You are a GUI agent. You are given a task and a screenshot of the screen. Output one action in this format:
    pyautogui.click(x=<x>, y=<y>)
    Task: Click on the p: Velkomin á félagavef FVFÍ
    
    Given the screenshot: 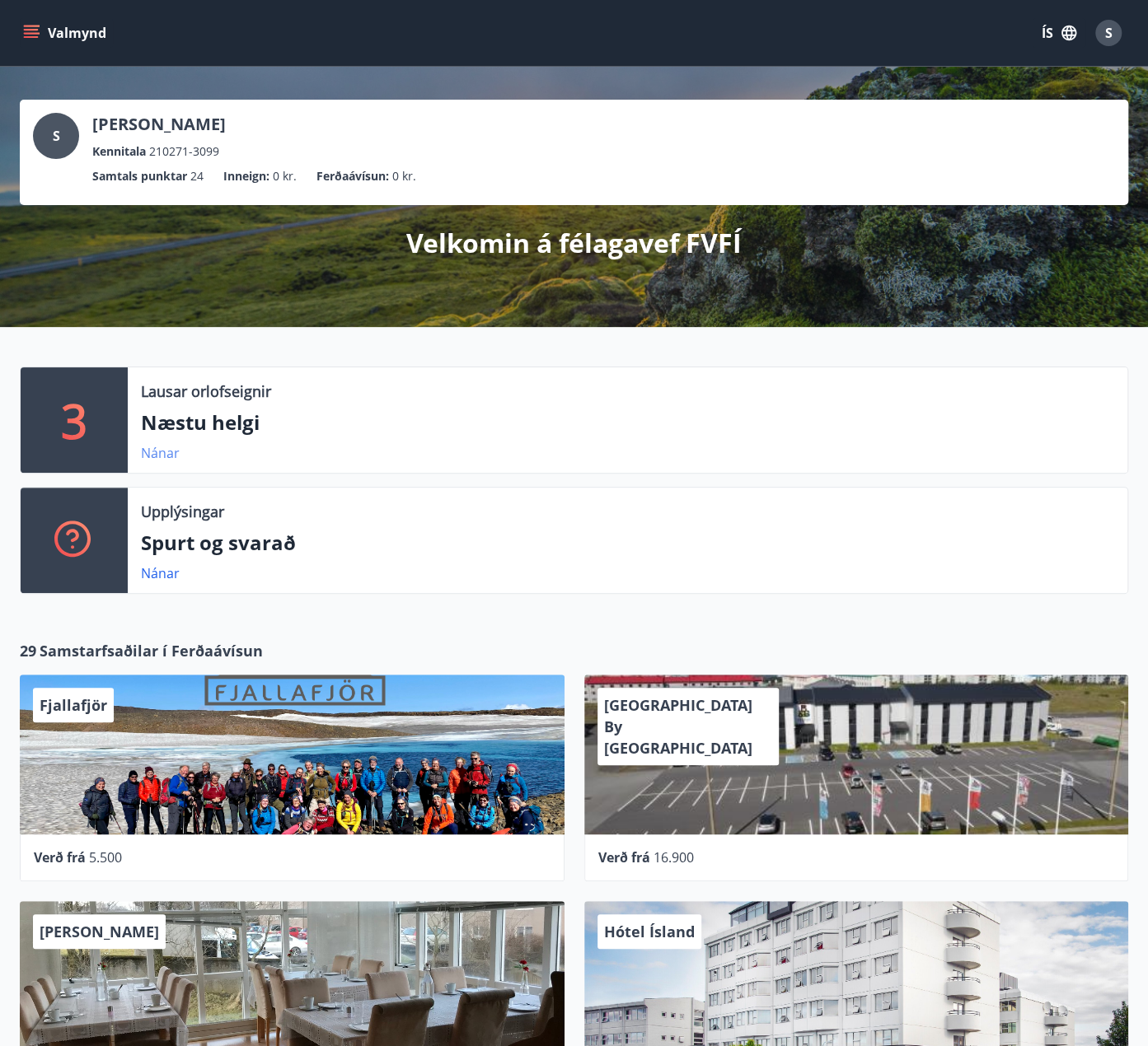 What is the action you would take?
    pyautogui.click(x=574, y=243)
    